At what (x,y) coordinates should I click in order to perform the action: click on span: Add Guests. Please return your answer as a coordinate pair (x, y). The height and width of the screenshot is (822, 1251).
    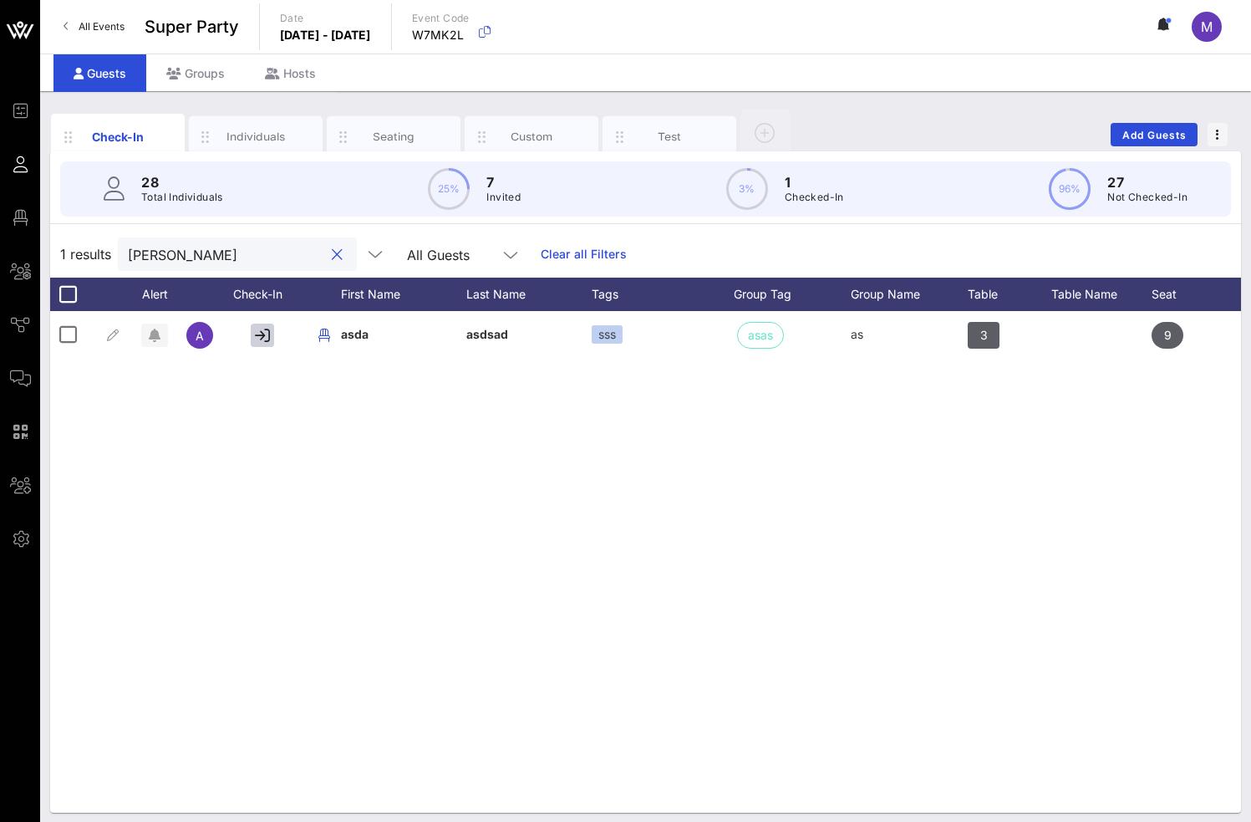
    Looking at the image, I should click on (1154, 135).